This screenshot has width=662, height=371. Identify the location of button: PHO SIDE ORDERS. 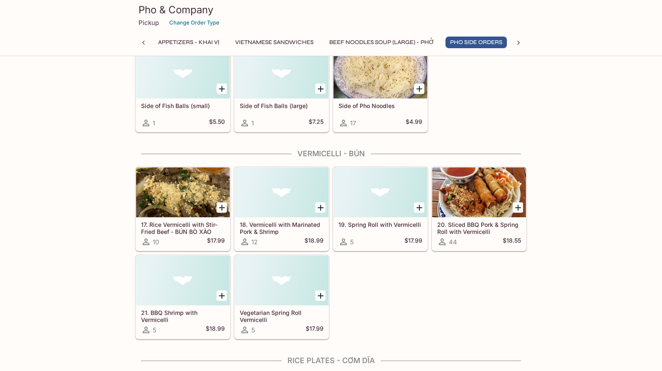
(476, 42).